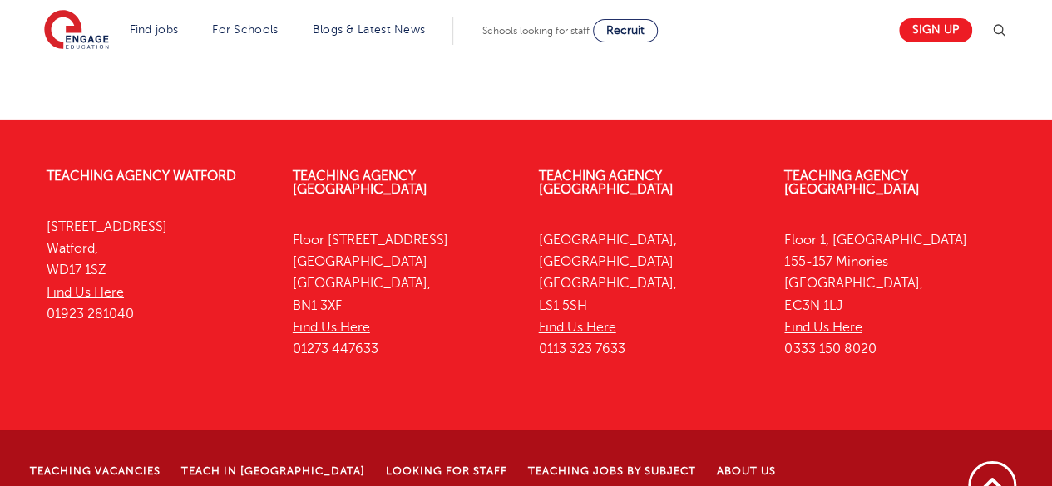 The height and width of the screenshot is (486, 1052). What do you see at coordinates (612, 471) in the screenshot?
I see `a: Teaching jobs by subject` at bounding box center [612, 471].